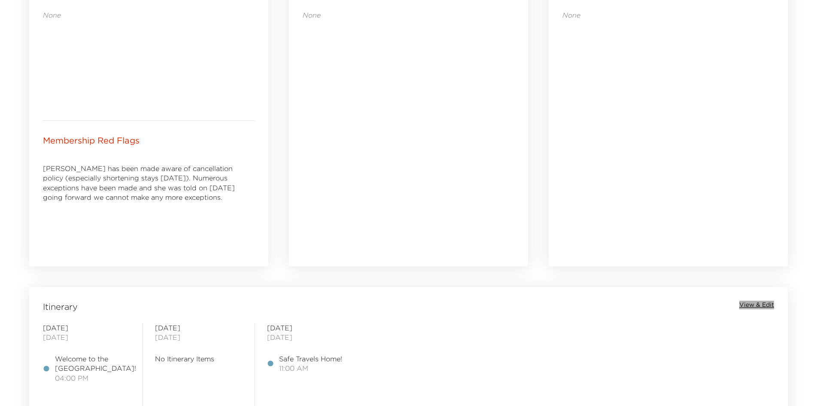 This screenshot has height=406, width=817. Describe the element at coordinates (199, 358) in the screenshot. I see `span: No Itinerary Items` at that location.